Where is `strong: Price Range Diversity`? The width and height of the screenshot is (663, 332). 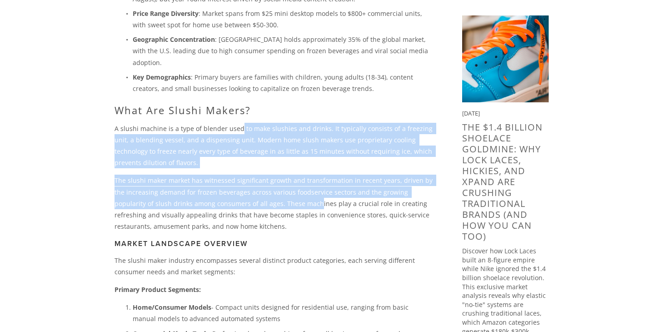 strong: Price Range Diversity is located at coordinates (165, 13).